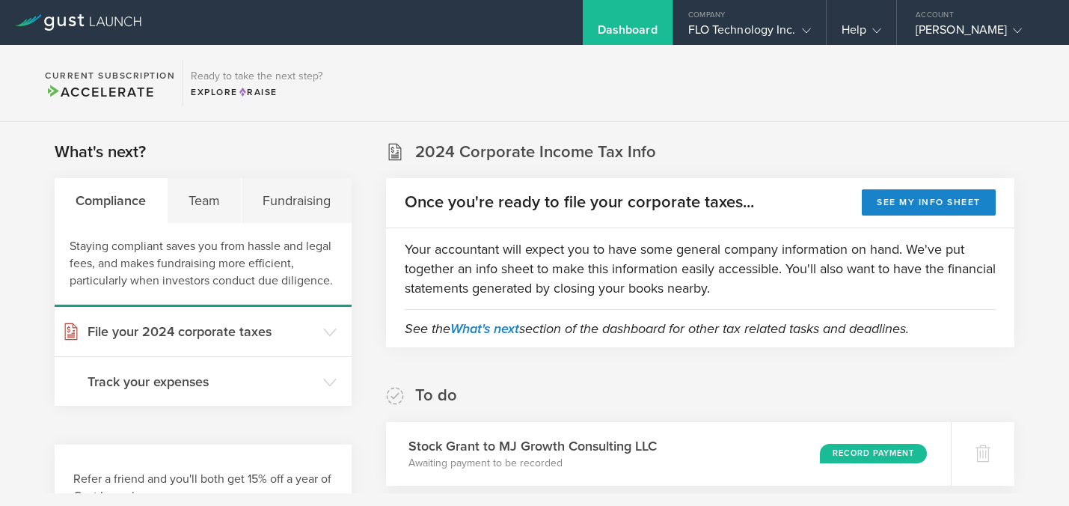 This screenshot has width=1069, height=506. Describe the element at coordinates (668, 453) in the screenshot. I see `div: Stock Grant to MJ Growth Consulting LLCAwaiting payment to be recordedRecord Payment` at that location.